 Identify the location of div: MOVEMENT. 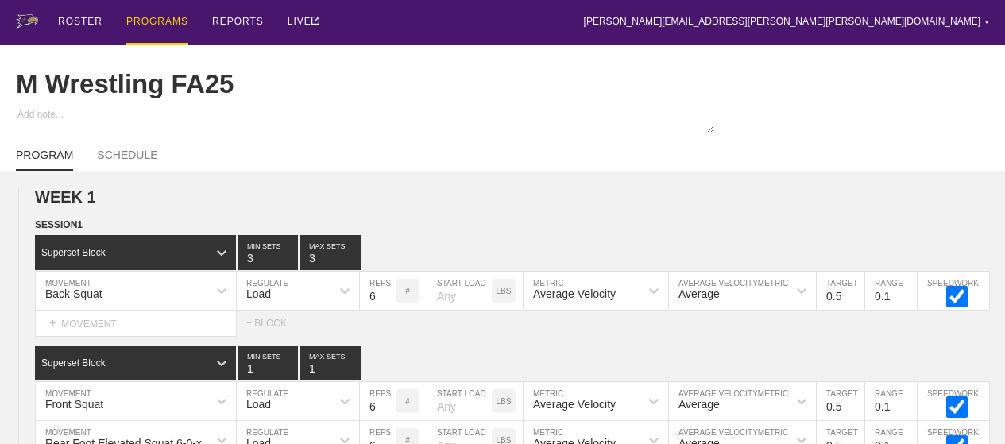
(136, 323).